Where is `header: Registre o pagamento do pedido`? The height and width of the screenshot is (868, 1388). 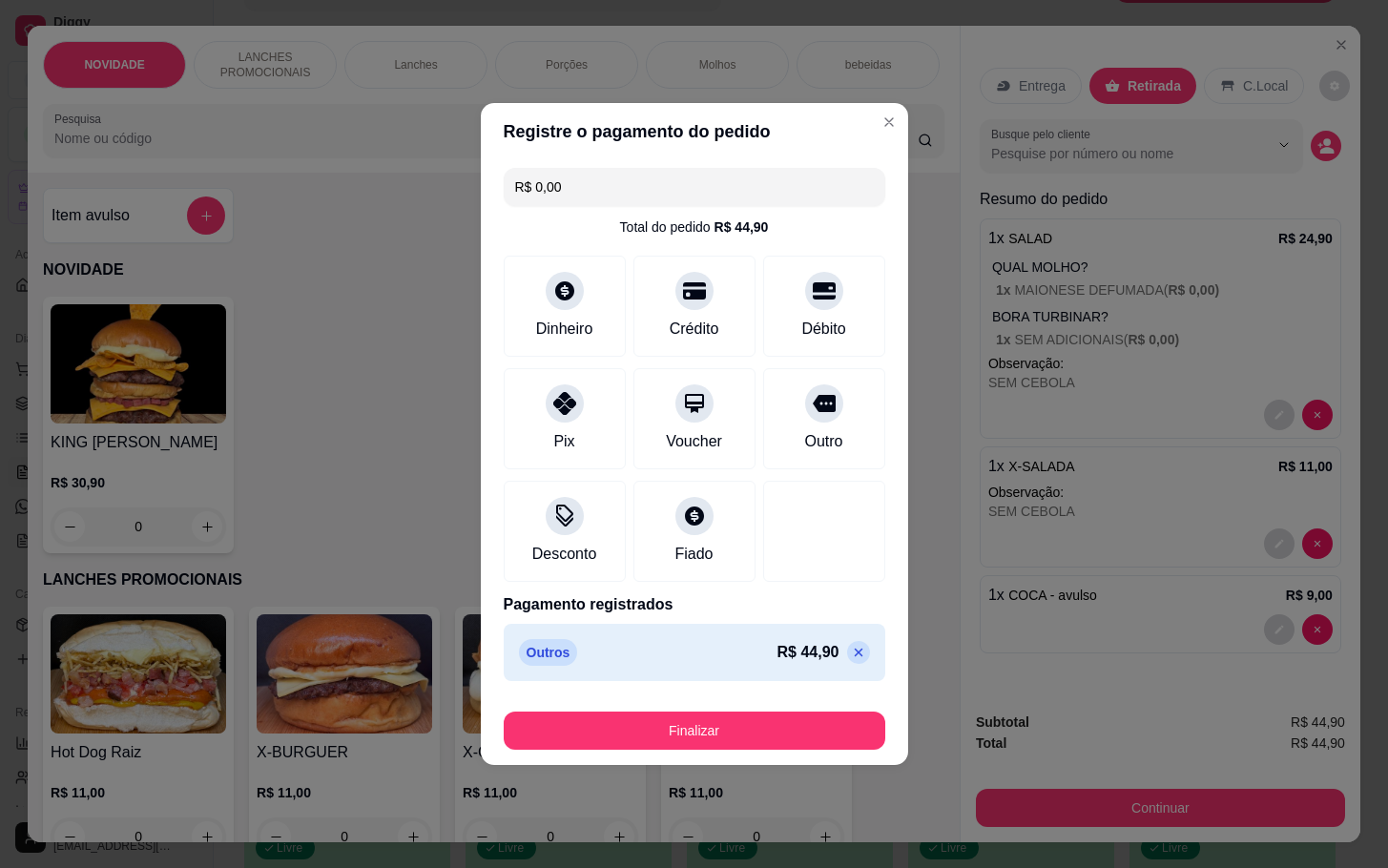
header: Registre o pagamento do pedido is located at coordinates (694, 132).